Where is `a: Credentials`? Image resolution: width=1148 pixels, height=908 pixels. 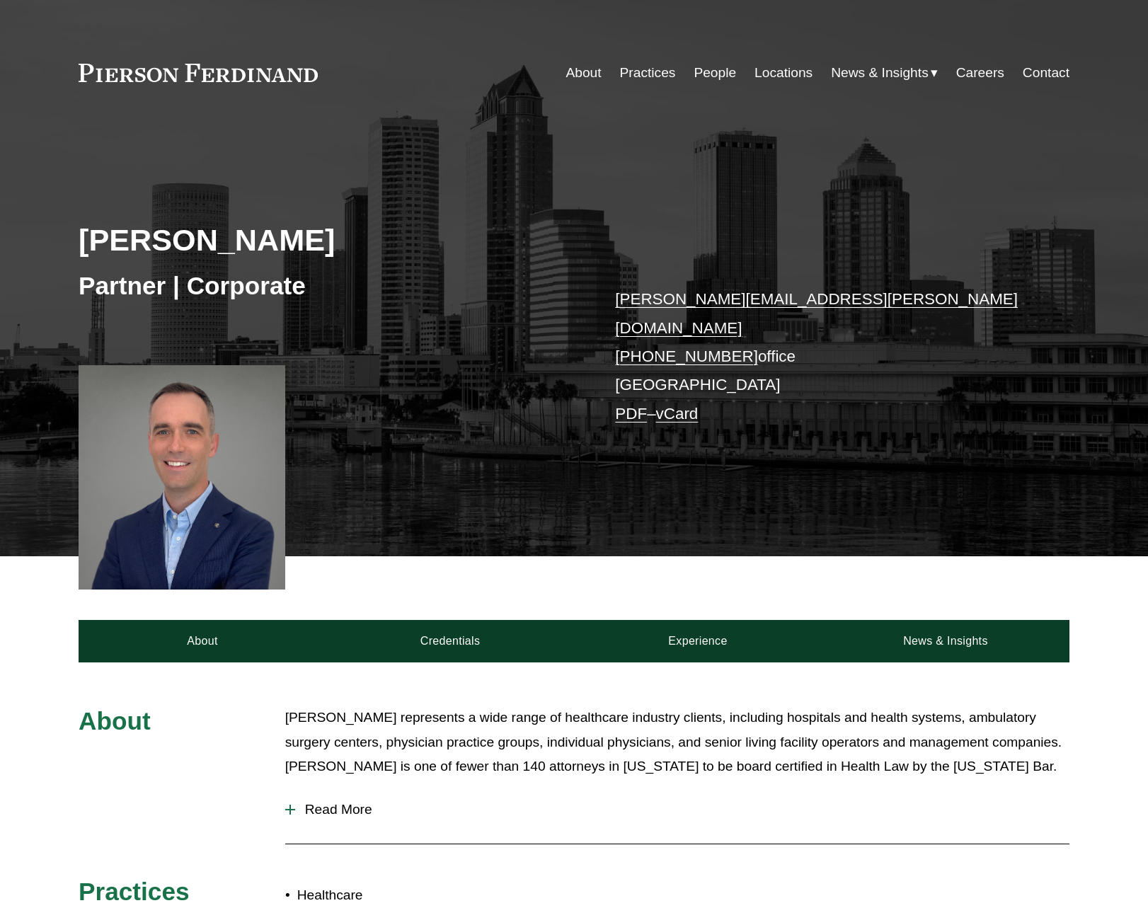 a: Credentials is located at coordinates (450, 641).